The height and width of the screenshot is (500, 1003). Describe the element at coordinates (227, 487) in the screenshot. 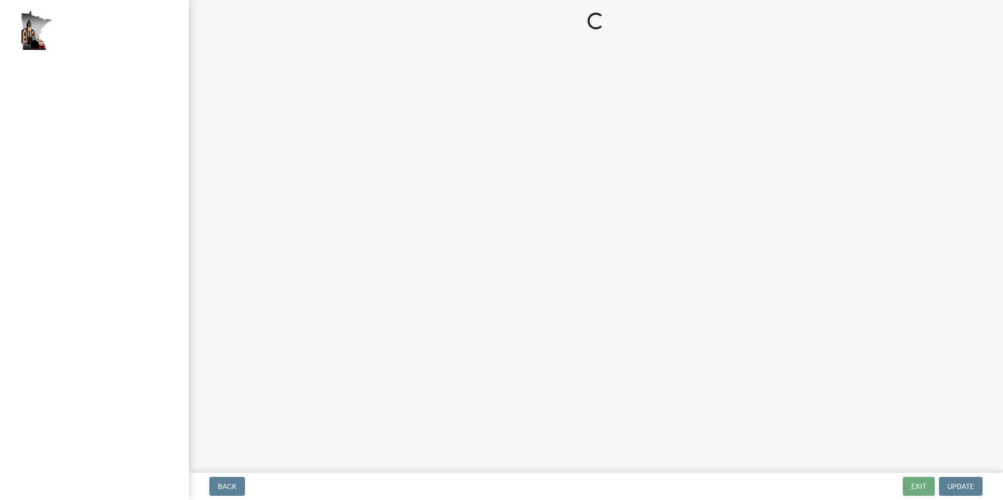

I see `button: Back` at that location.